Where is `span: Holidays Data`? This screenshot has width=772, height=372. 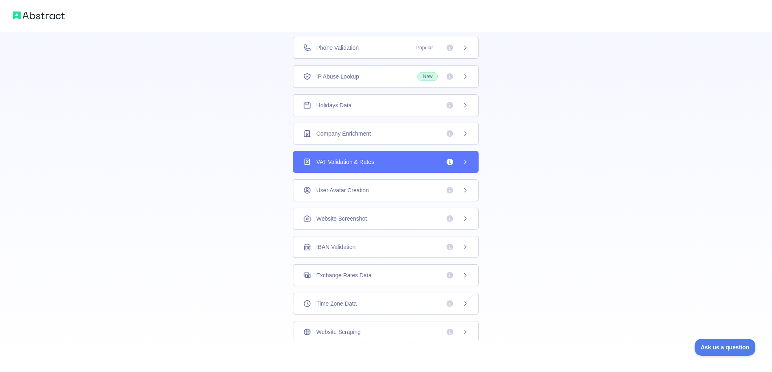
span: Holidays Data is located at coordinates (333, 105).